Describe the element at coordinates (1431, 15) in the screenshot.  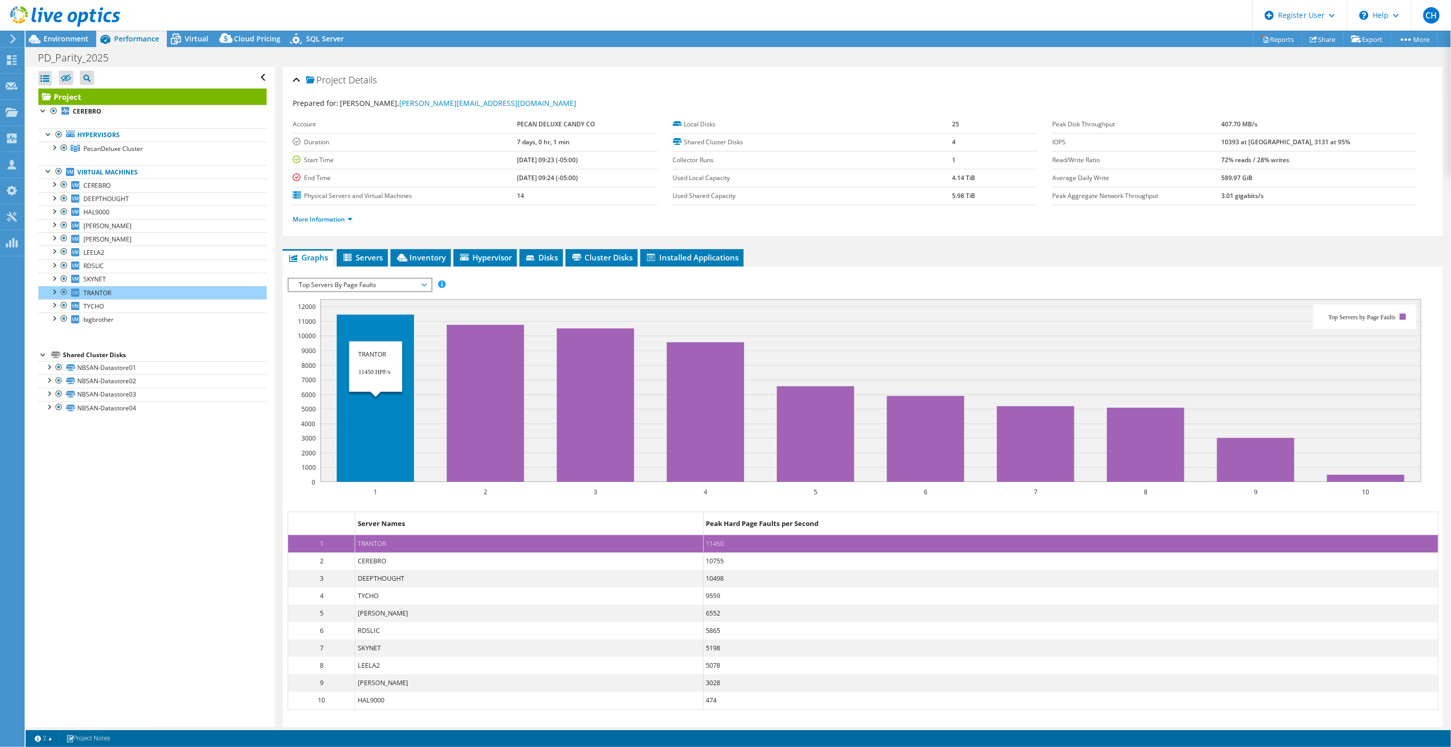
I see `span: CH` at that location.